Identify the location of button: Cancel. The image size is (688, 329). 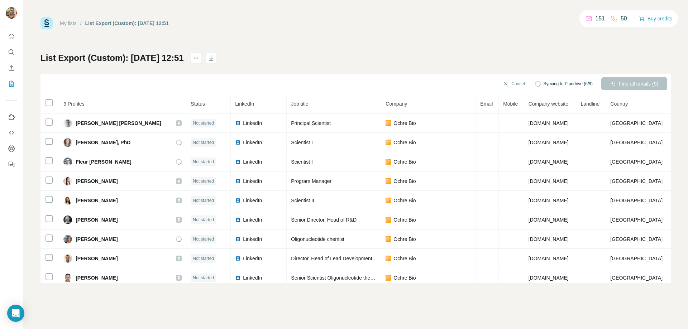
(513, 84).